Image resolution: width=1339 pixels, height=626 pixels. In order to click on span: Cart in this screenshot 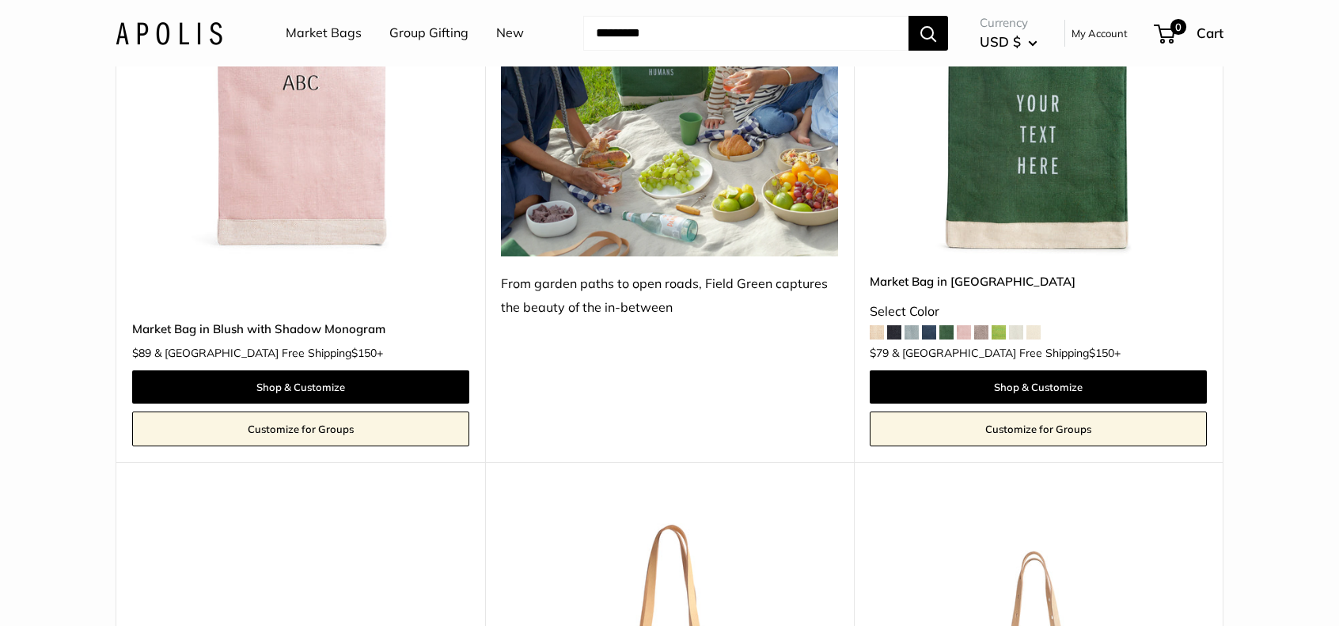, I will do `click(1210, 32)`.